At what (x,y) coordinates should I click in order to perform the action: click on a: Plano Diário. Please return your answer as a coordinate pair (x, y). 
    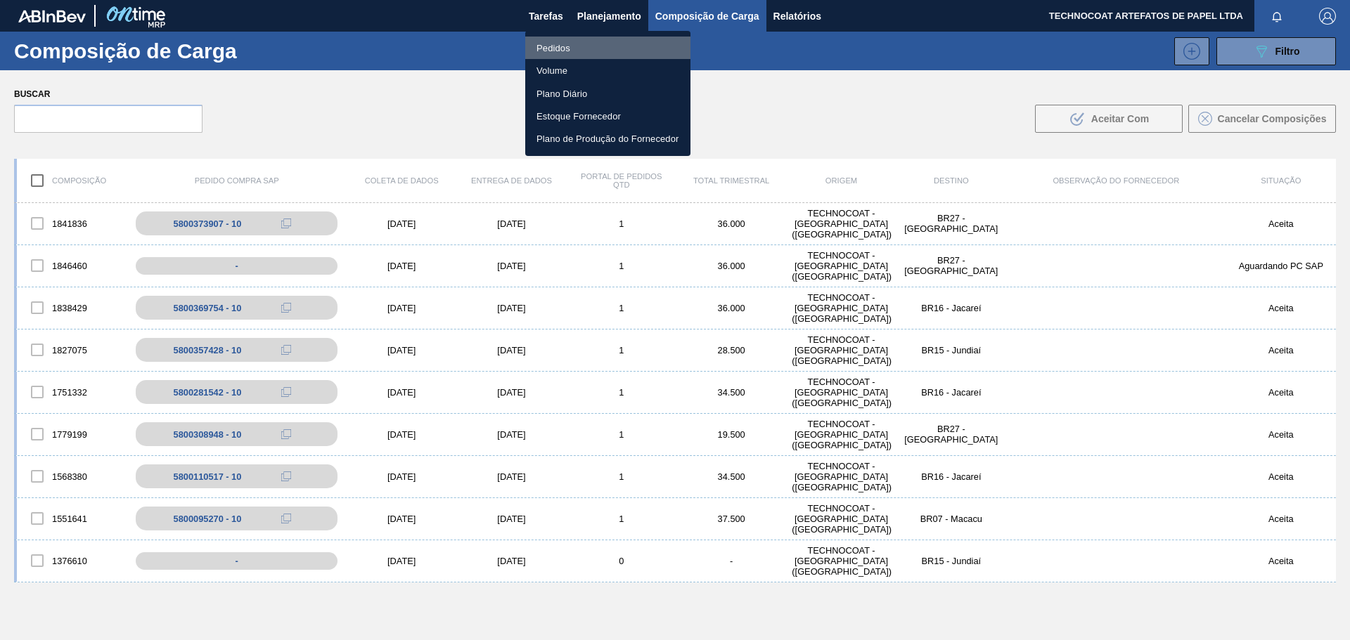
    Looking at the image, I should click on (607, 93).